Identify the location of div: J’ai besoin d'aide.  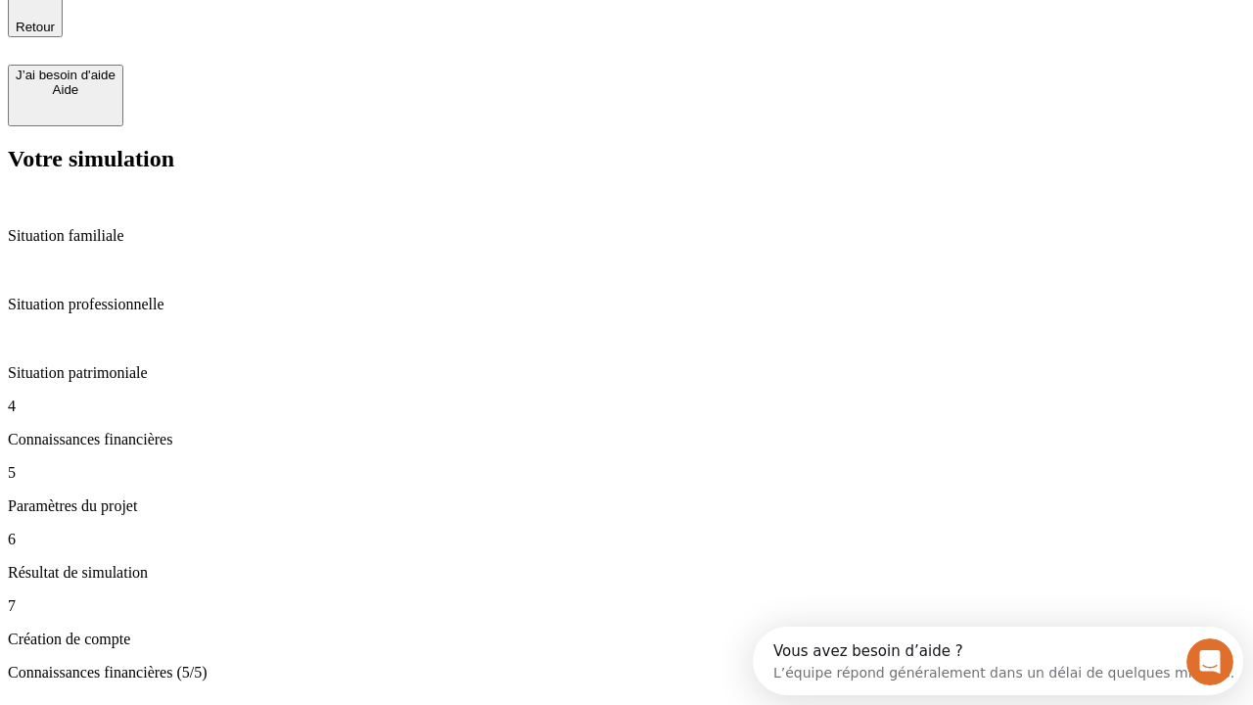
(66, 74).